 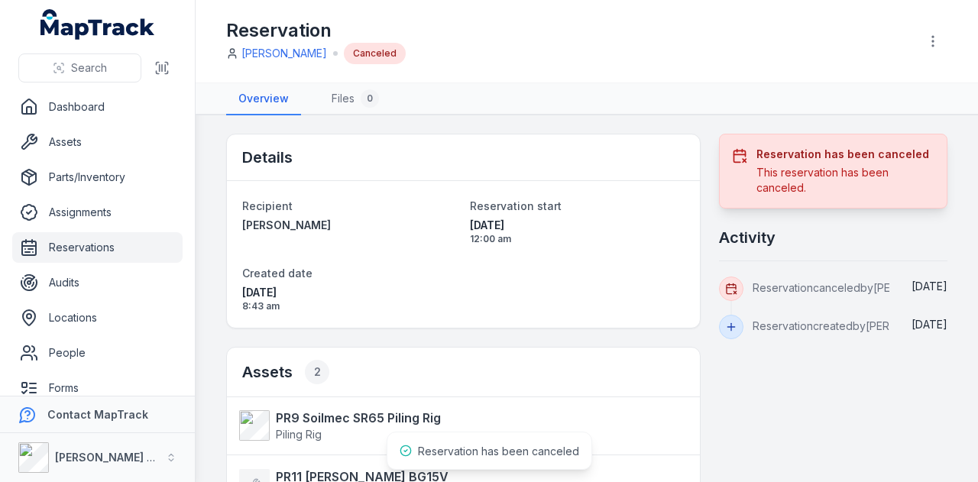 What do you see at coordinates (268, 157) in the screenshot?
I see `h2: Details` at bounding box center [268, 157].